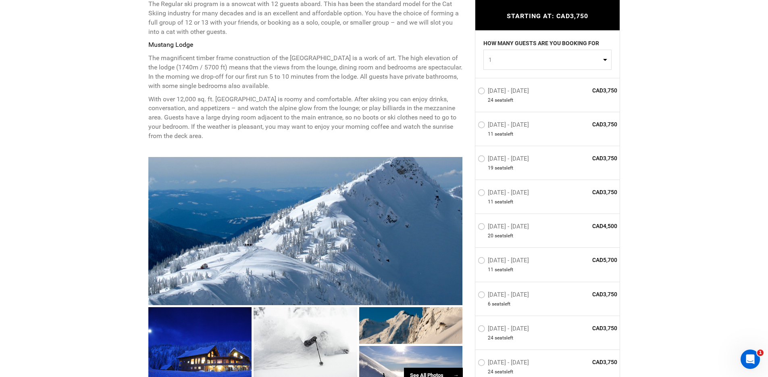 This screenshot has width=768, height=377. I want to click on span: CAD5,700, so click(588, 260).